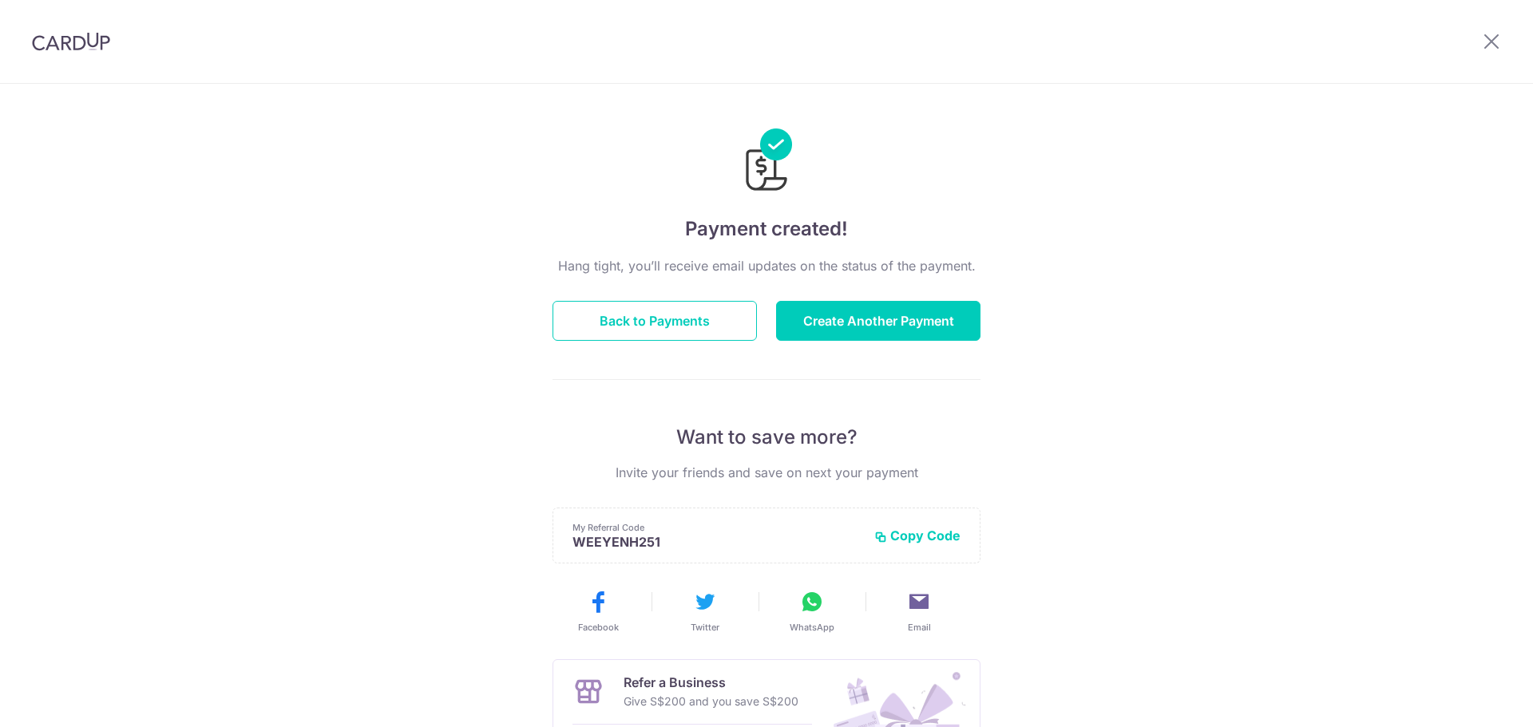  What do you see at coordinates (812, 628) in the screenshot?
I see `span: WhatsApp` at bounding box center [812, 628].